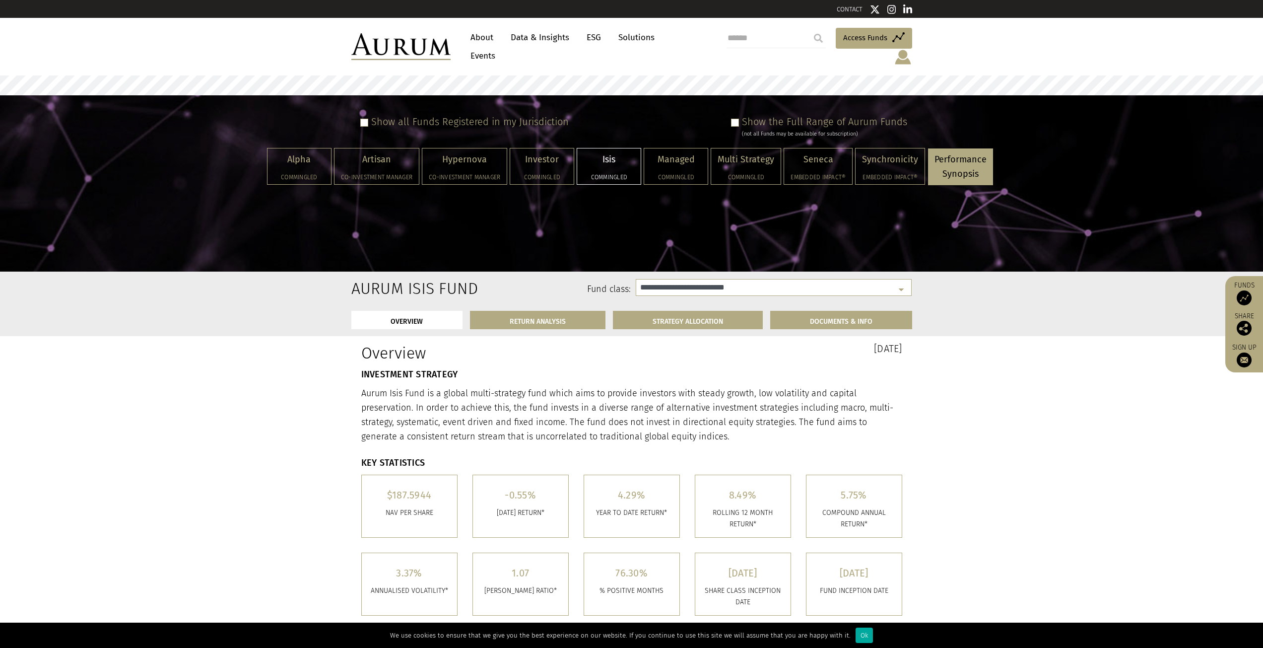 The image size is (1263, 648). Describe the element at coordinates (854, 495) in the screenshot. I see `h5: 5.75%` at that location.